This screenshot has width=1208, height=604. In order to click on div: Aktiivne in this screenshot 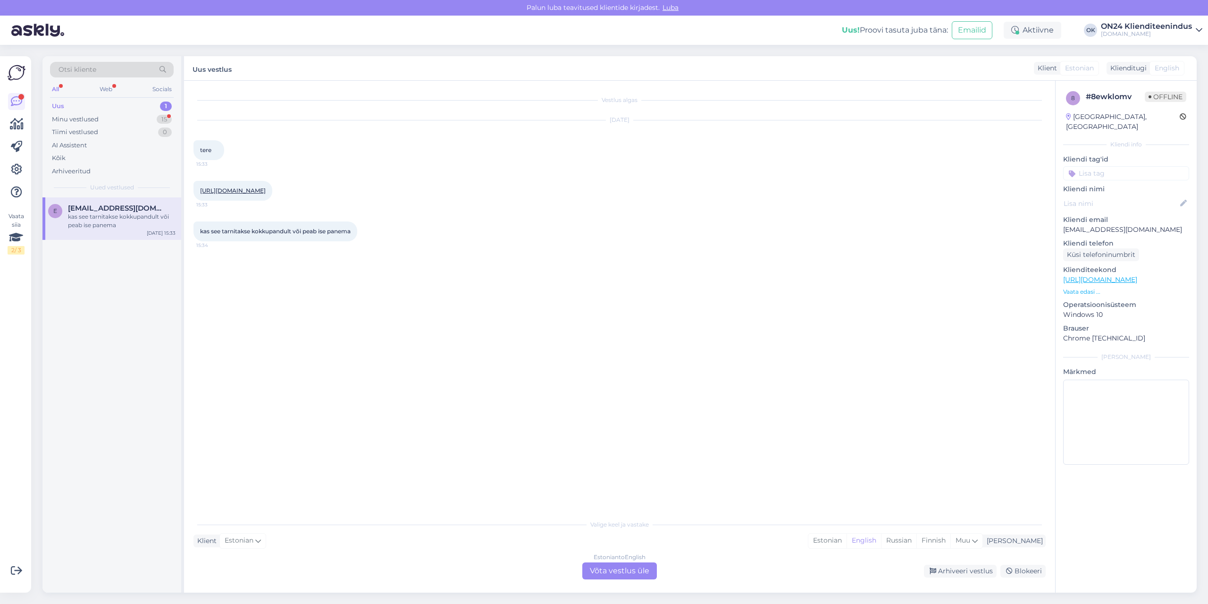, I will do `click(1033, 30)`.